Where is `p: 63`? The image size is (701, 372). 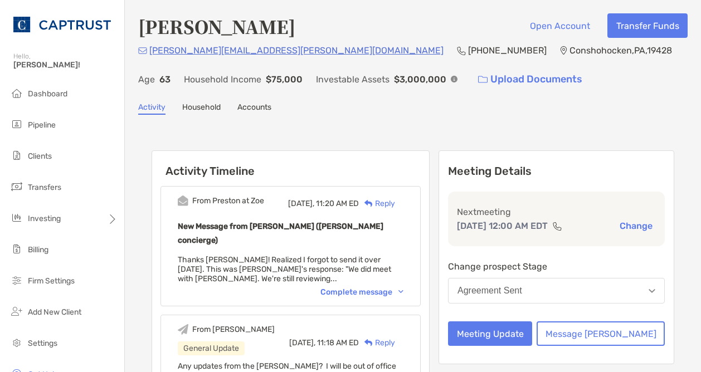
p: 63 is located at coordinates (165, 79).